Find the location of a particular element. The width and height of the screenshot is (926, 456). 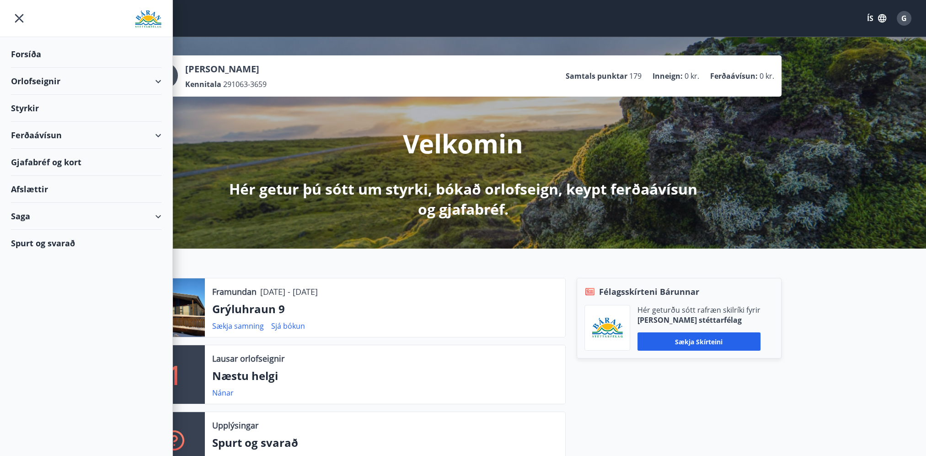

p: Samtals punktar is located at coordinates (596, 76).